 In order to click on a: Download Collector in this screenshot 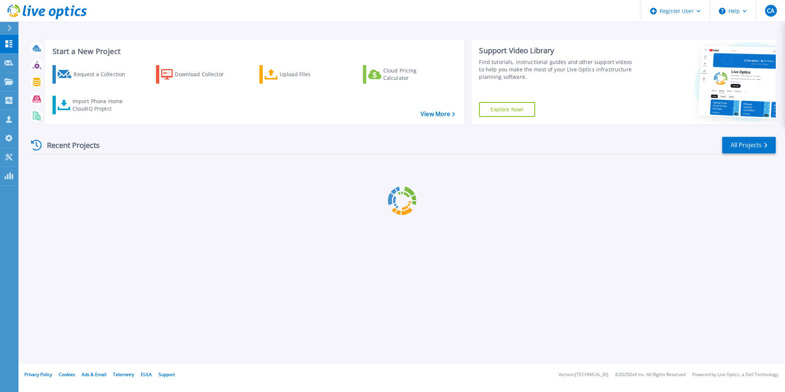, I will do `click(197, 74)`.